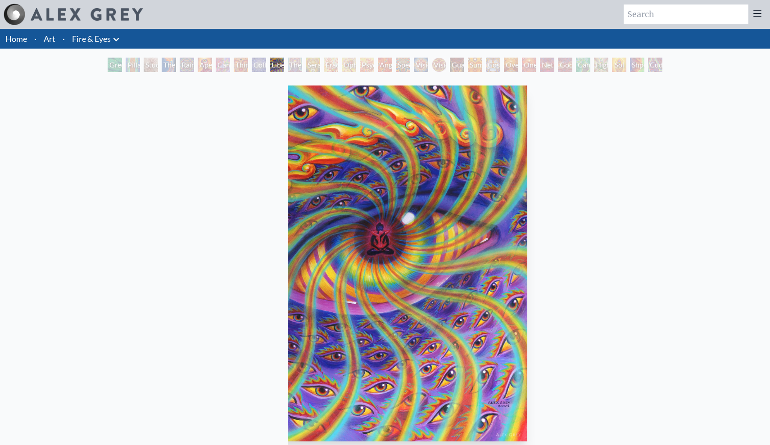 The height and width of the screenshot is (445, 770). What do you see at coordinates (655, 65) in the screenshot?
I see `div: Cuddle` at bounding box center [655, 65].